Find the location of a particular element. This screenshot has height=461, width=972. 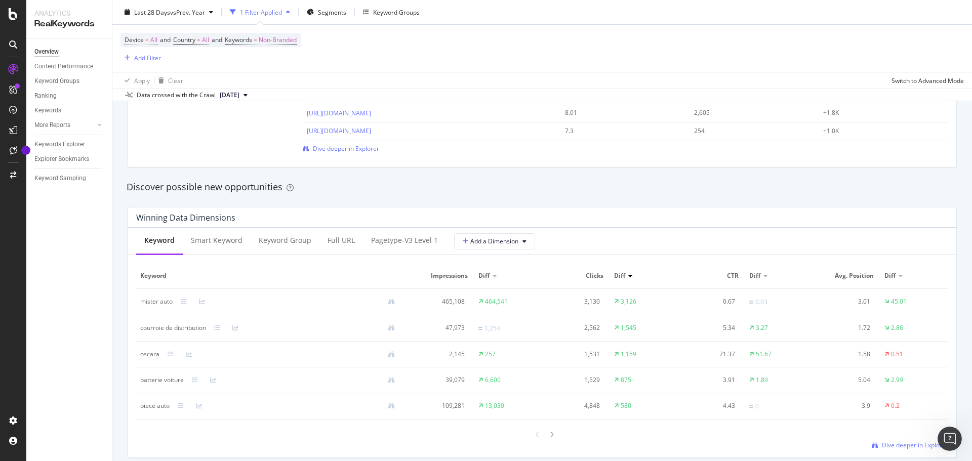

div: 2.99 is located at coordinates (897, 380).